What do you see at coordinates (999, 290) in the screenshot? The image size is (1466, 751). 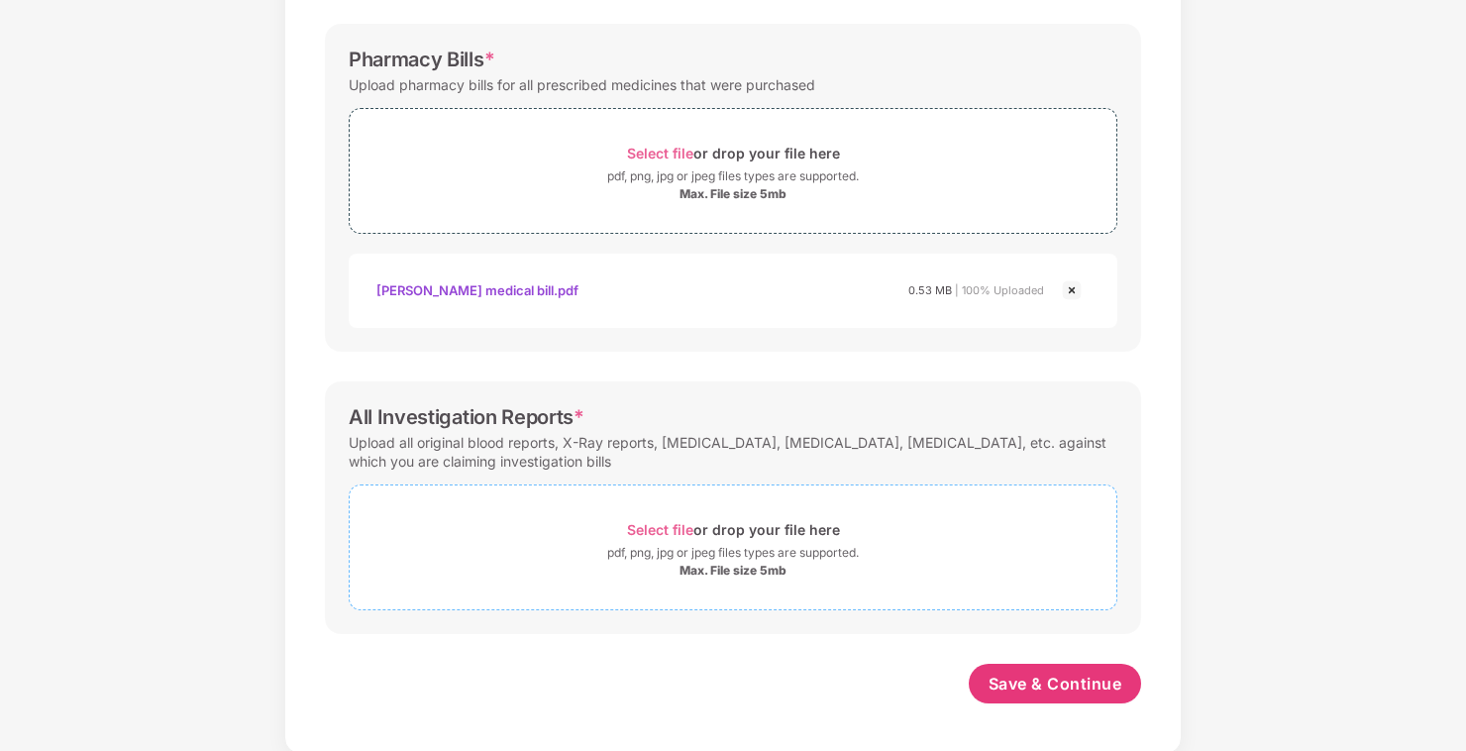 I see `span: | 100% Uploaded` at bounding box center [999, 290].